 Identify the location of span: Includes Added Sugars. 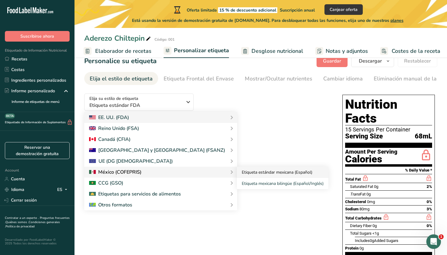
(376, 241).